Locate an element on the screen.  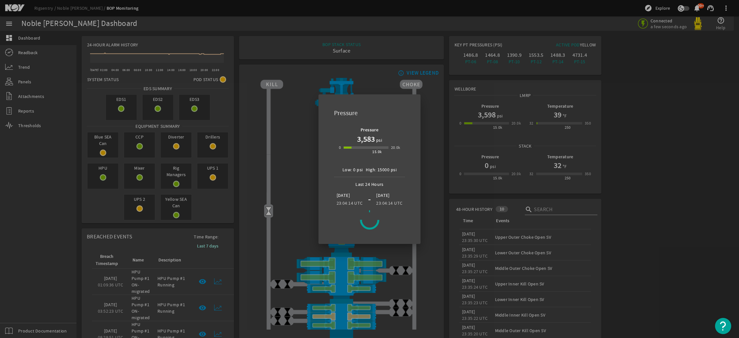
div: 15.0k is located at coordinates (377, 152).